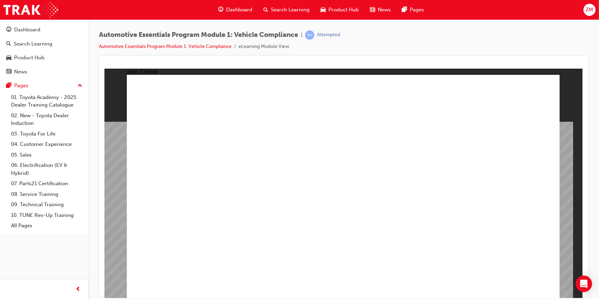 This screenshot has height=299, width=599. What do you see at coordinates (309, 35) in the screenshot?
I see `span: learningRecordVerb_ATTEMPT-icon` at bounding box center [309, 35].